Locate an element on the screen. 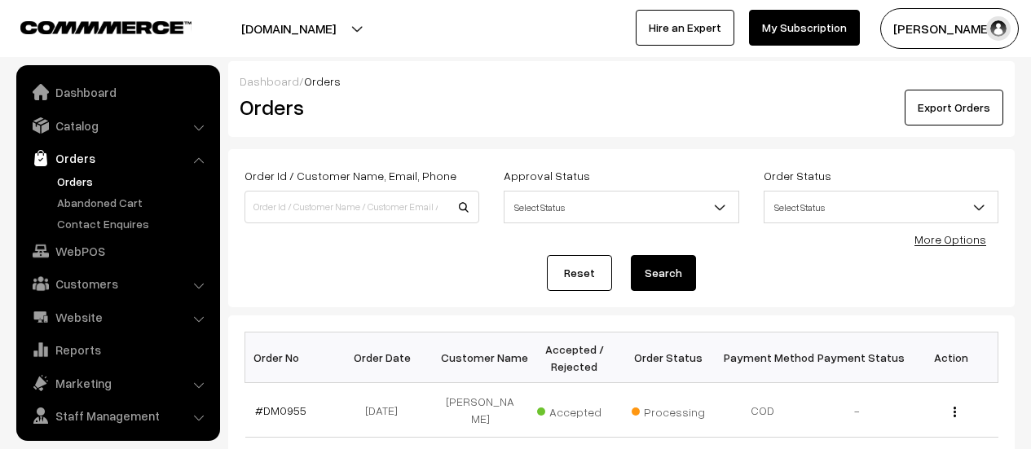  span: Processing is located at coordinates (672, 410).